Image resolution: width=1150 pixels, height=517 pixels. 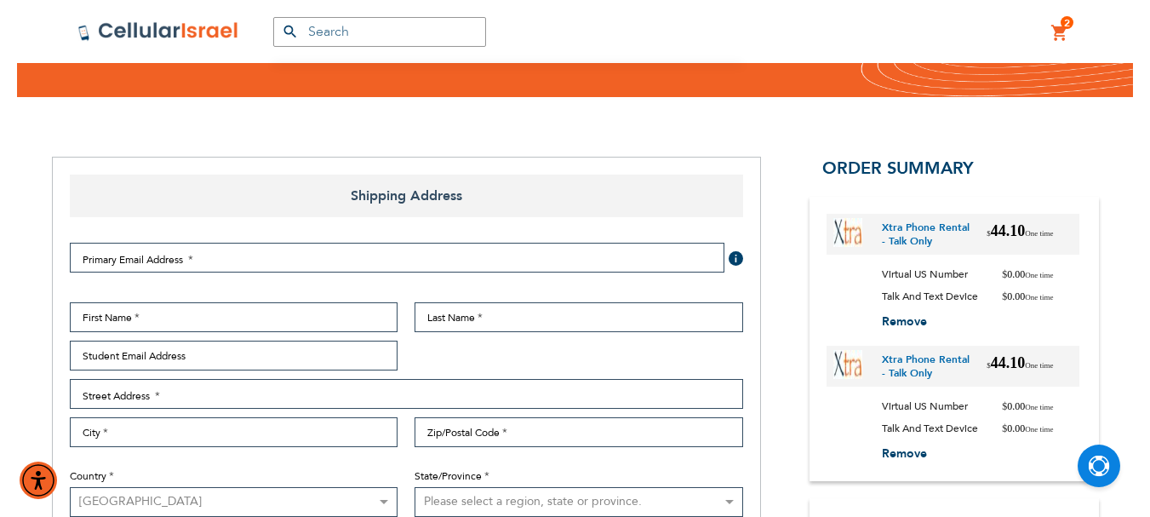 I want to click on span: 2, so click(x=1066, y=23).